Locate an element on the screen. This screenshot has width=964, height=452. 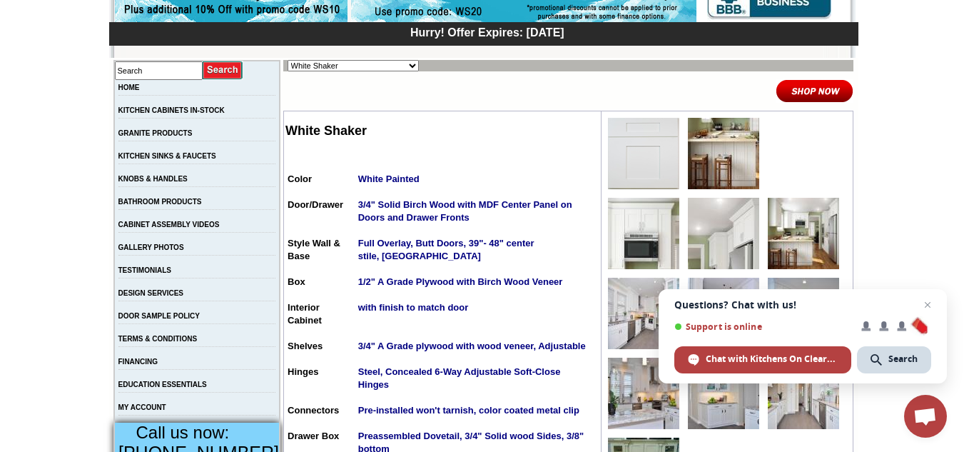
span: Questions? Chat with us! is located at coordinates (803, 305).